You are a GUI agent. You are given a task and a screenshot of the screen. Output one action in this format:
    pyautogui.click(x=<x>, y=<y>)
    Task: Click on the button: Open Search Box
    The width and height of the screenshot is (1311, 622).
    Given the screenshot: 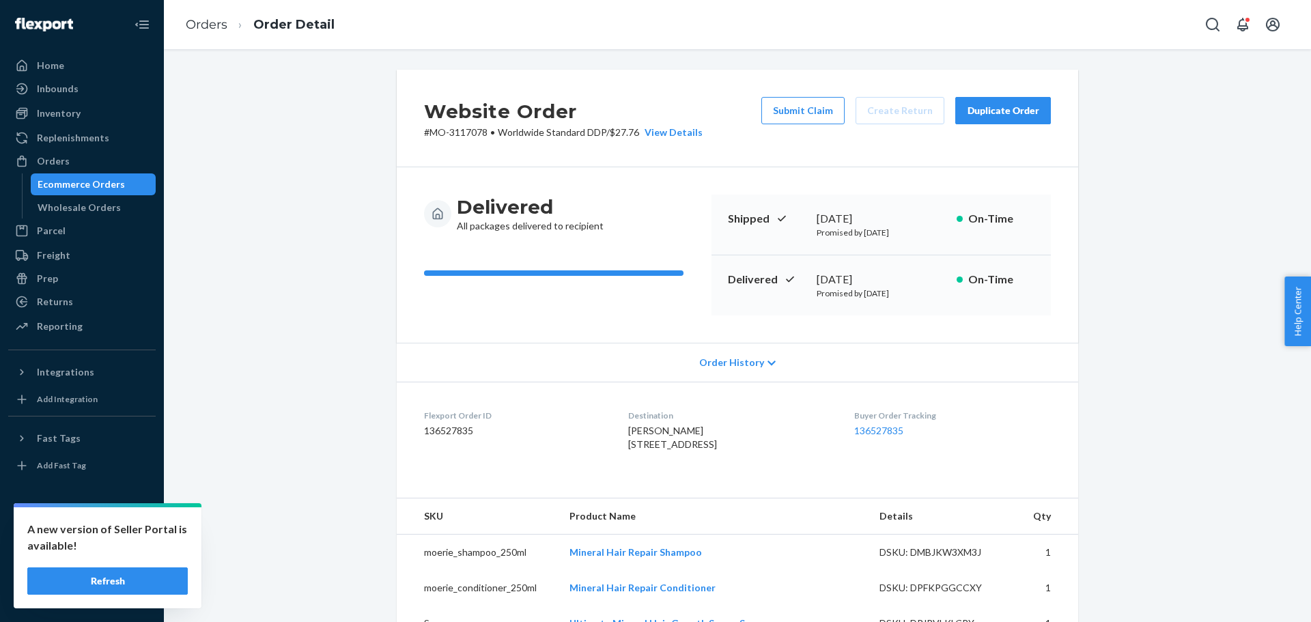 What is the action you would take?
    pyautogui.click(x=1213, y=25)
    